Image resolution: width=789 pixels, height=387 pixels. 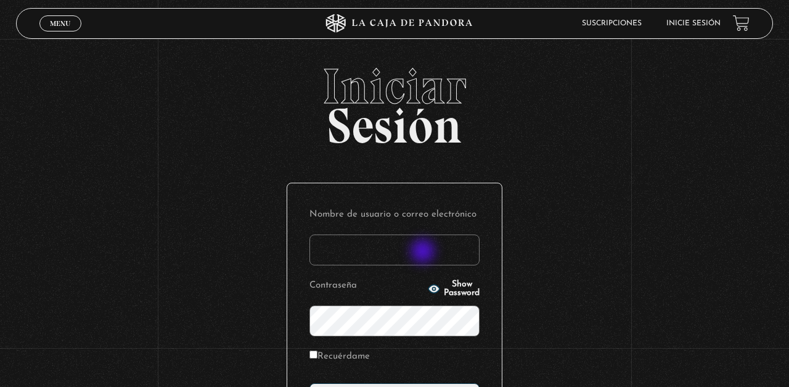 I want to click on label: Nombre de usuario o correo electrónico, so click(x=395, y=215).